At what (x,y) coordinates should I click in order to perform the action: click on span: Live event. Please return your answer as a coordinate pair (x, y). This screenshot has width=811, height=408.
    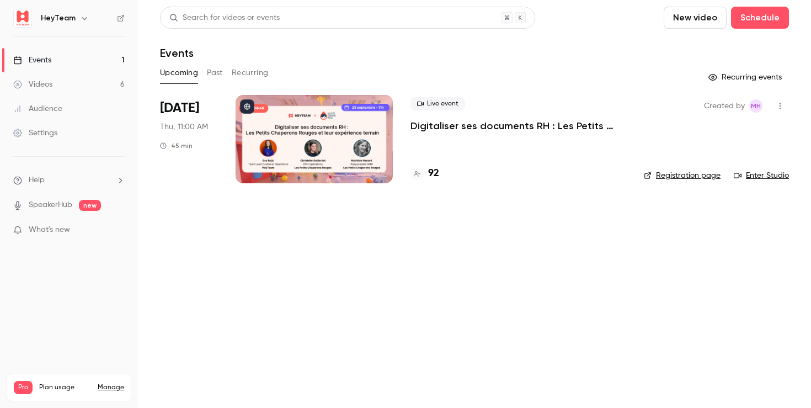
    Looking at the image, I should click on (437, 104).